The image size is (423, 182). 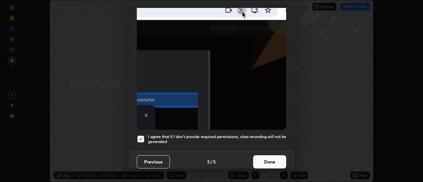 What do you see at coordinates (217, 139) in the screenshot?
I see `h5: I agree that if I don't provide required permissions, class recording will not be generated` at bounding box center [217, 139].